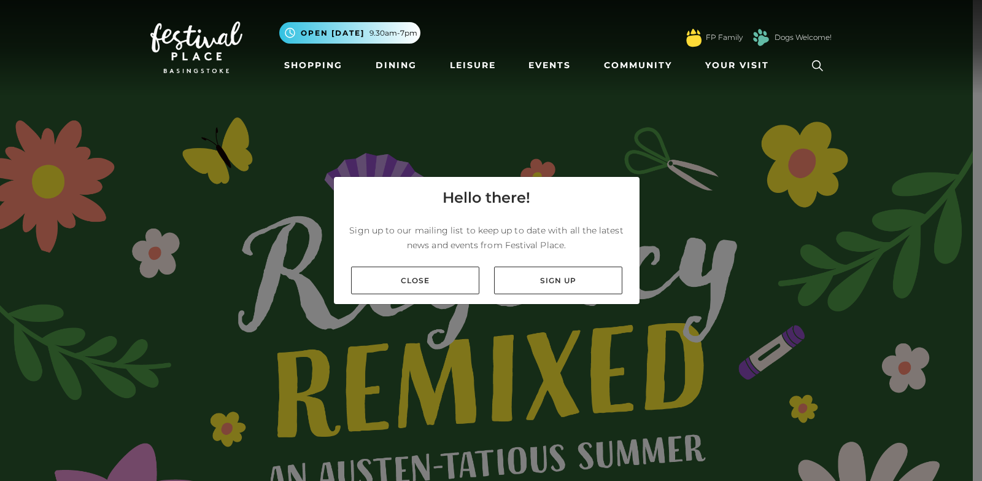  What do you see at coordinates (558, 280) in the screenshot?
I see `a: Sign up` at bounding box center [558, 280].